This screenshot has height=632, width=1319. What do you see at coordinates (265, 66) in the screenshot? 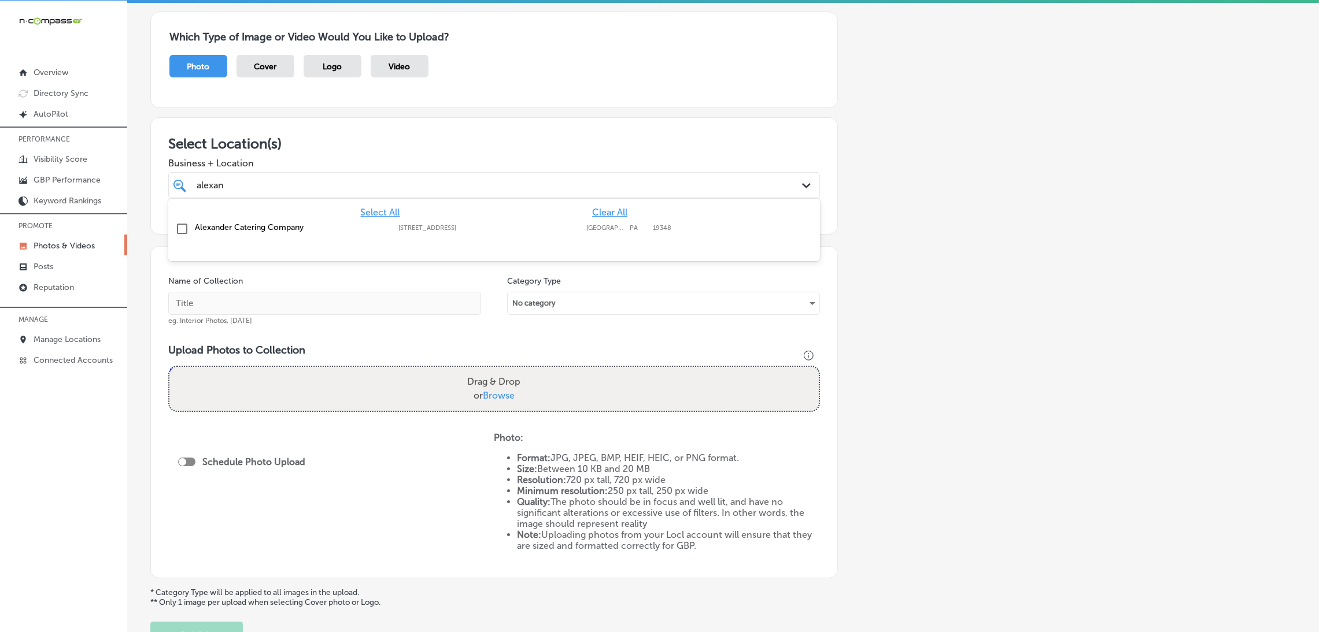
I see `span: Cover` at bounding box center [265, 66].